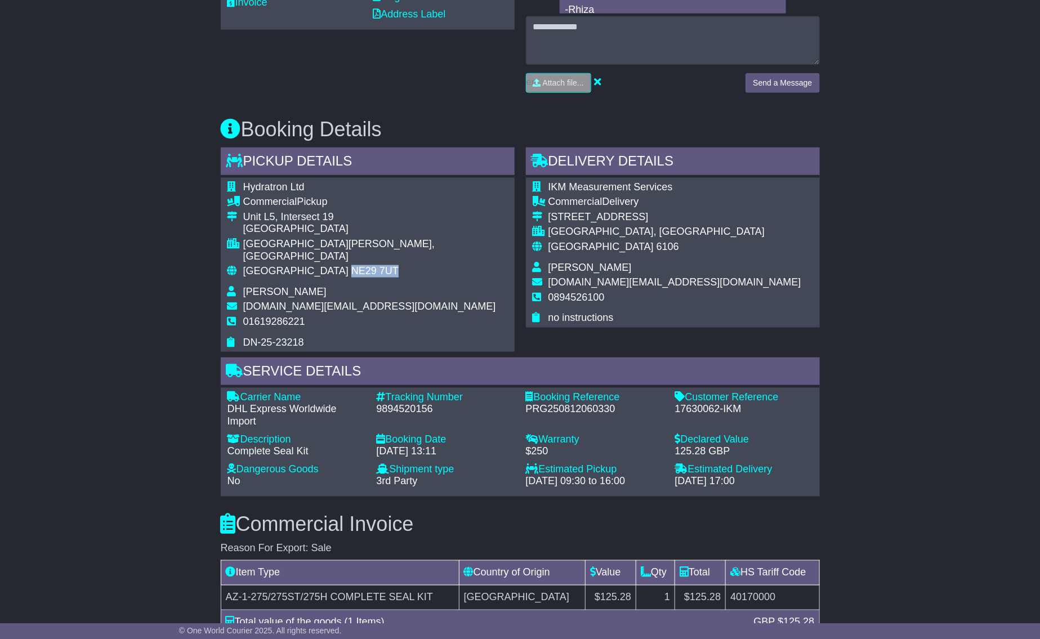 The height and width of the screenshot is (639, 1040). I want to click on div: PRG250812060330, so click(594, 409).